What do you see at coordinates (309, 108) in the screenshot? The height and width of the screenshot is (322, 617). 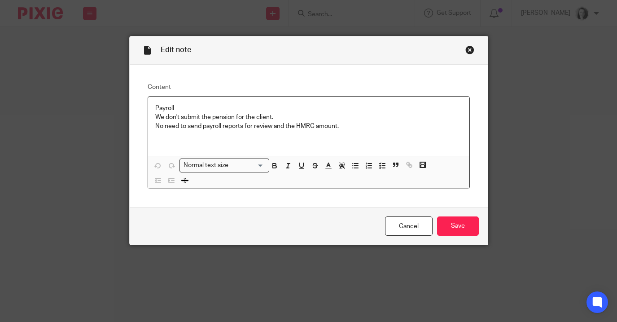 I see `p: Payroll` at bounding box center [309, 108].